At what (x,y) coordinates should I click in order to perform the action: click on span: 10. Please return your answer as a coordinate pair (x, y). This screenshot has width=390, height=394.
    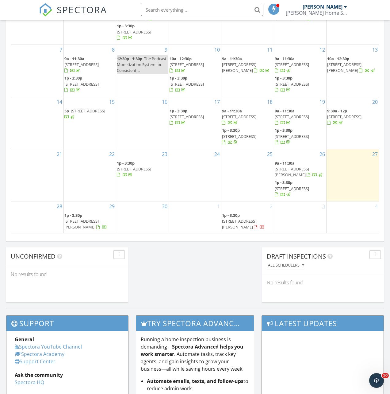
    Looking at the image, I should click on (385, 375).